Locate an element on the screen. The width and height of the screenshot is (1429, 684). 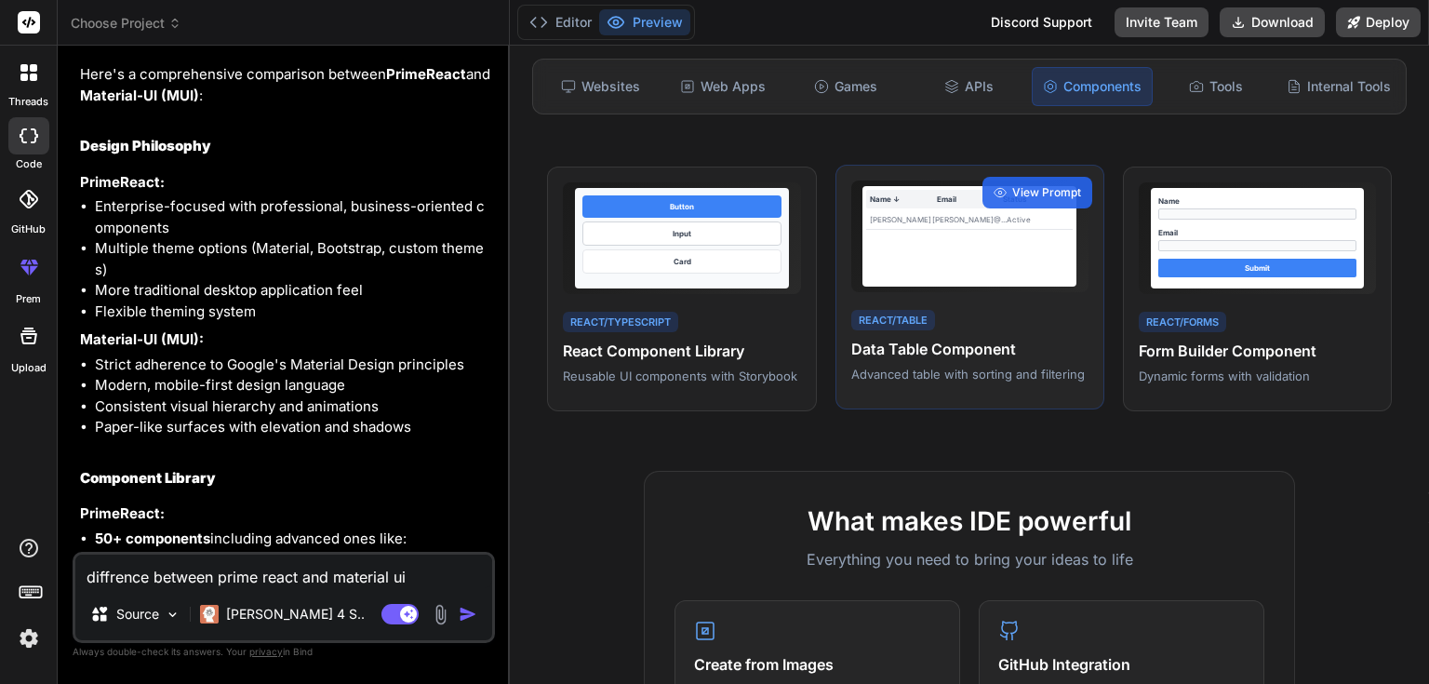
p: Source is located at coordinates (138, 614).